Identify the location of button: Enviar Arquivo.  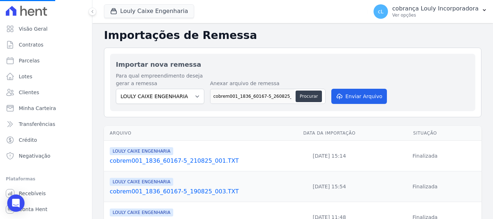
(359, 96).